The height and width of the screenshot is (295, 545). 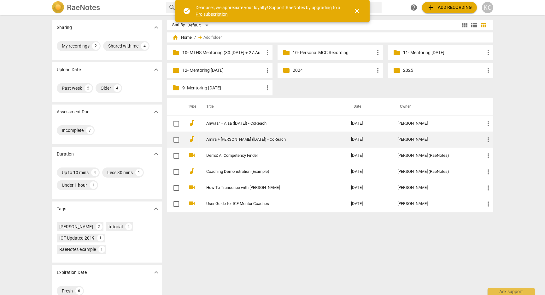 What do you see at coordinates (333, 70) in the screenshot?
I see `p: 2024` at bounding box center [333, 70].